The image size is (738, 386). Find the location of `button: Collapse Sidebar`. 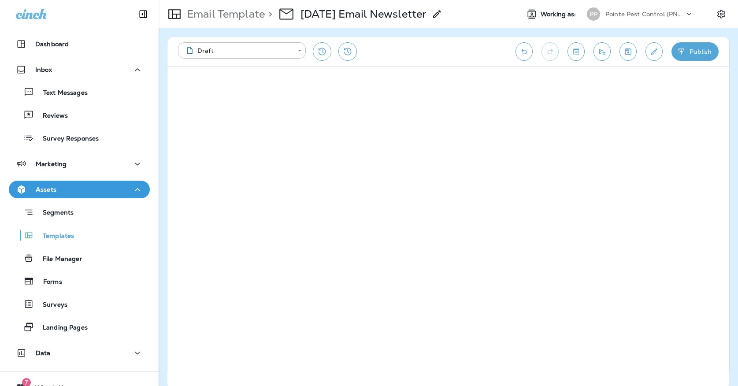

button: Collapse Sidebar is located at coordinates (143, 14).